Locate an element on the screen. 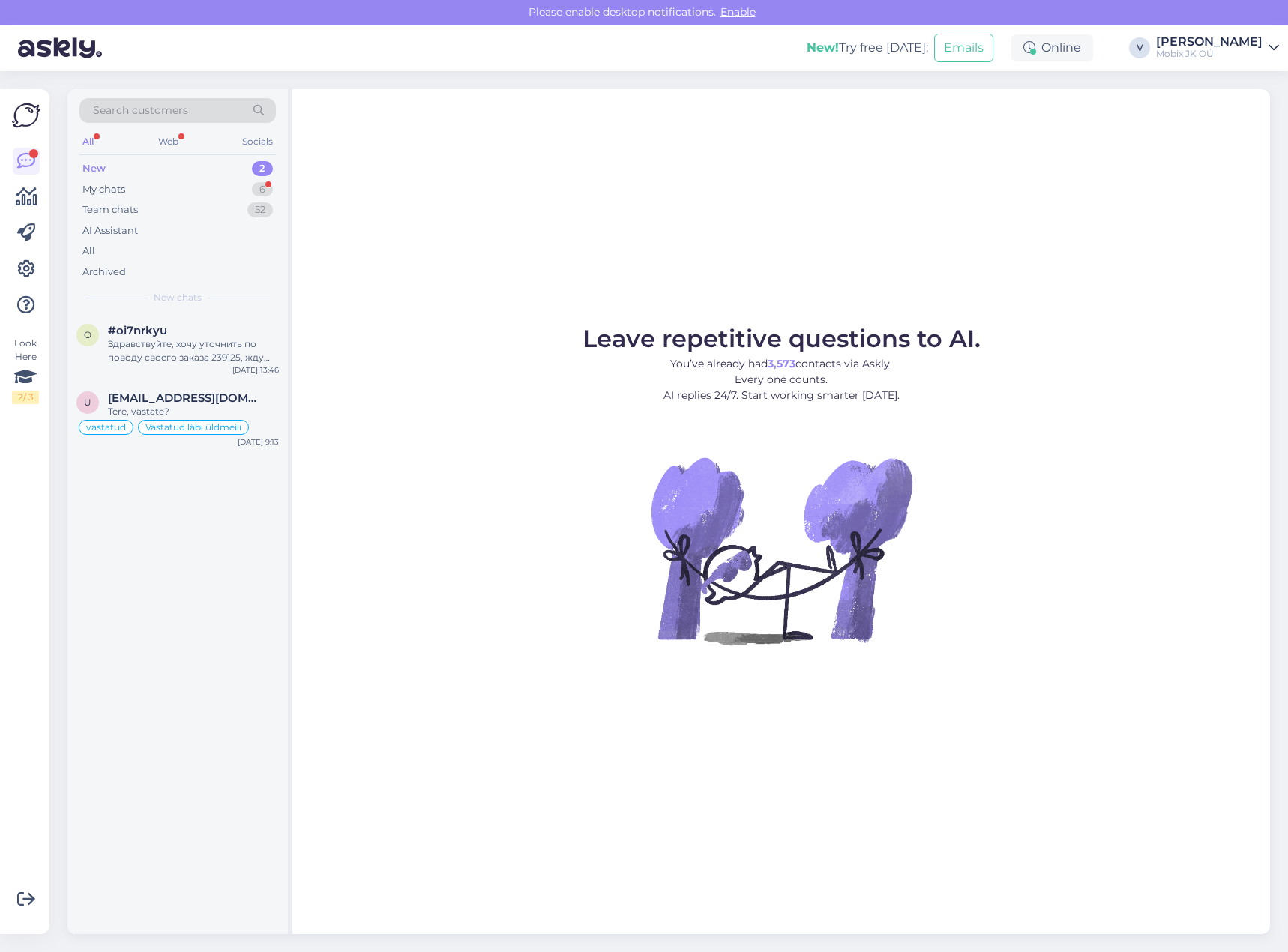 The width and height of the screenshot is (1288, 952). div: New is located at coordinates (94, 168).